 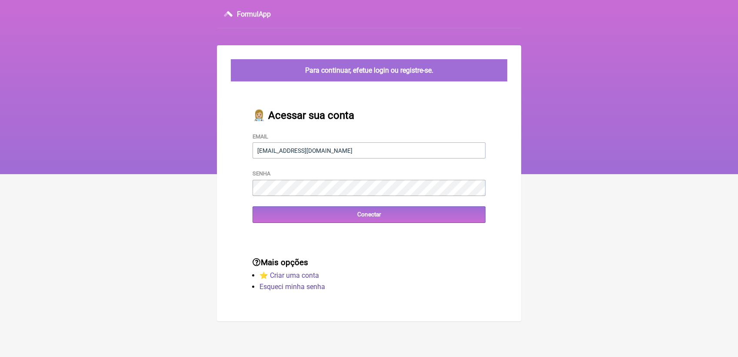 What do you see at coordinates (254, 14) in the screenshot?
I see `h3: FormulApp` at bounding box center [254, 14].